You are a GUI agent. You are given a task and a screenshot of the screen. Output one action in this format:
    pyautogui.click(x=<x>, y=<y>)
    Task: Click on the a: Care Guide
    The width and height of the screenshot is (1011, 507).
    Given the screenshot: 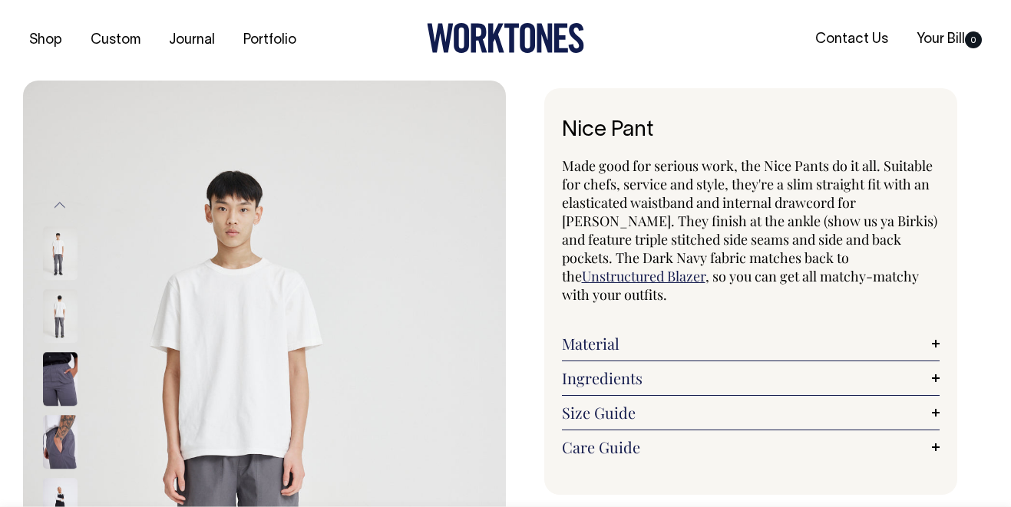 What is the action you would take?
    pyautogui.click(x=751, y=447)
    